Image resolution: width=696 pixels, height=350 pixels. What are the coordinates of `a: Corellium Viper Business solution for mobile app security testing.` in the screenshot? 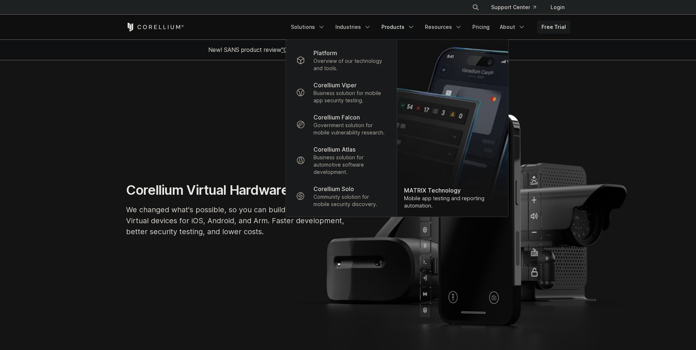 It's located at (341, 92).